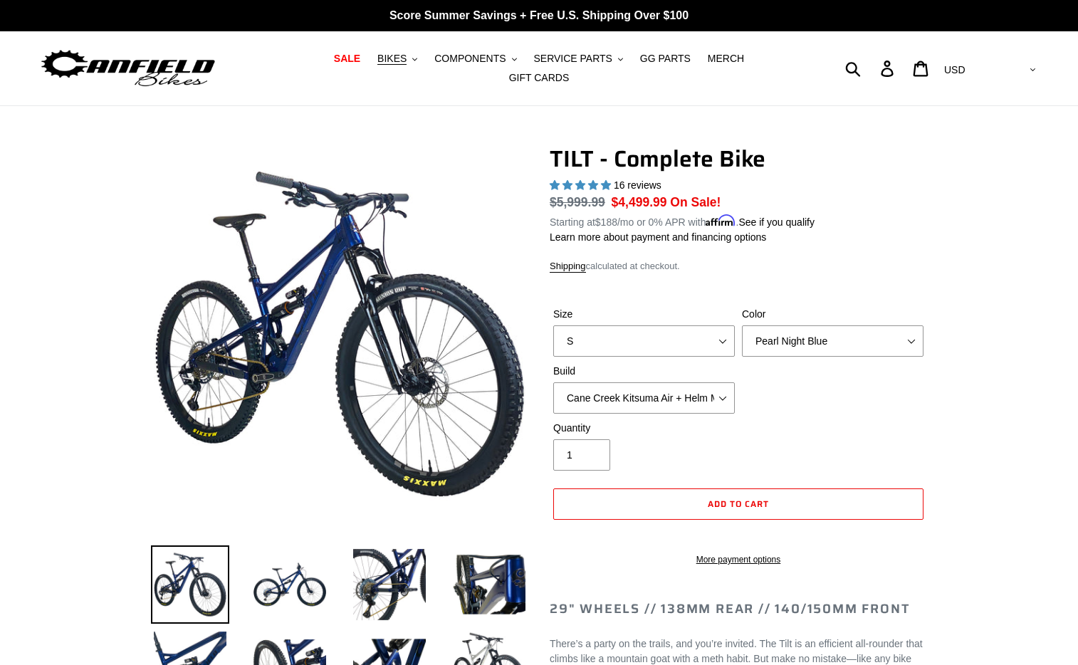 The image size is (1078, 665). I want to click on span: 5.00 stars, so click(582, 185).